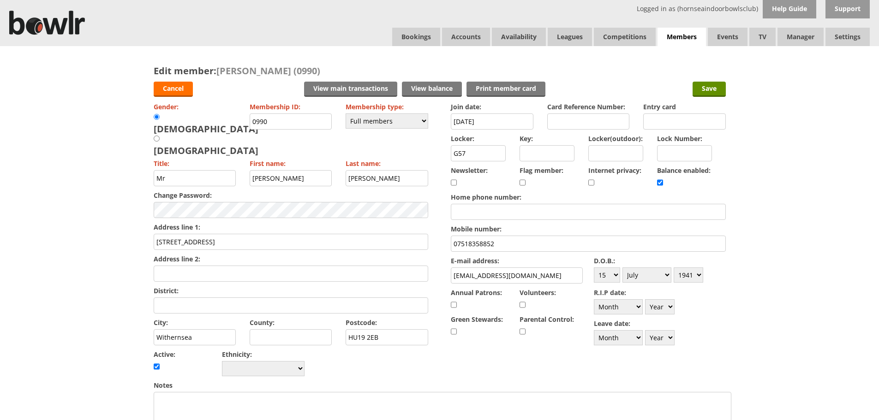 The image size is (879, 420). Describe the element at coordinates (762, 37) in the screenshot. I see `span: TV` at that location.